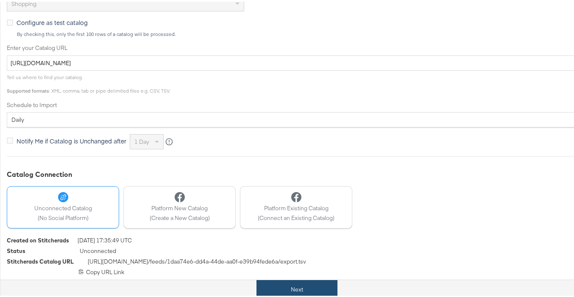  I want to click on span: Platform Existing Catalog, so click(296, 207).